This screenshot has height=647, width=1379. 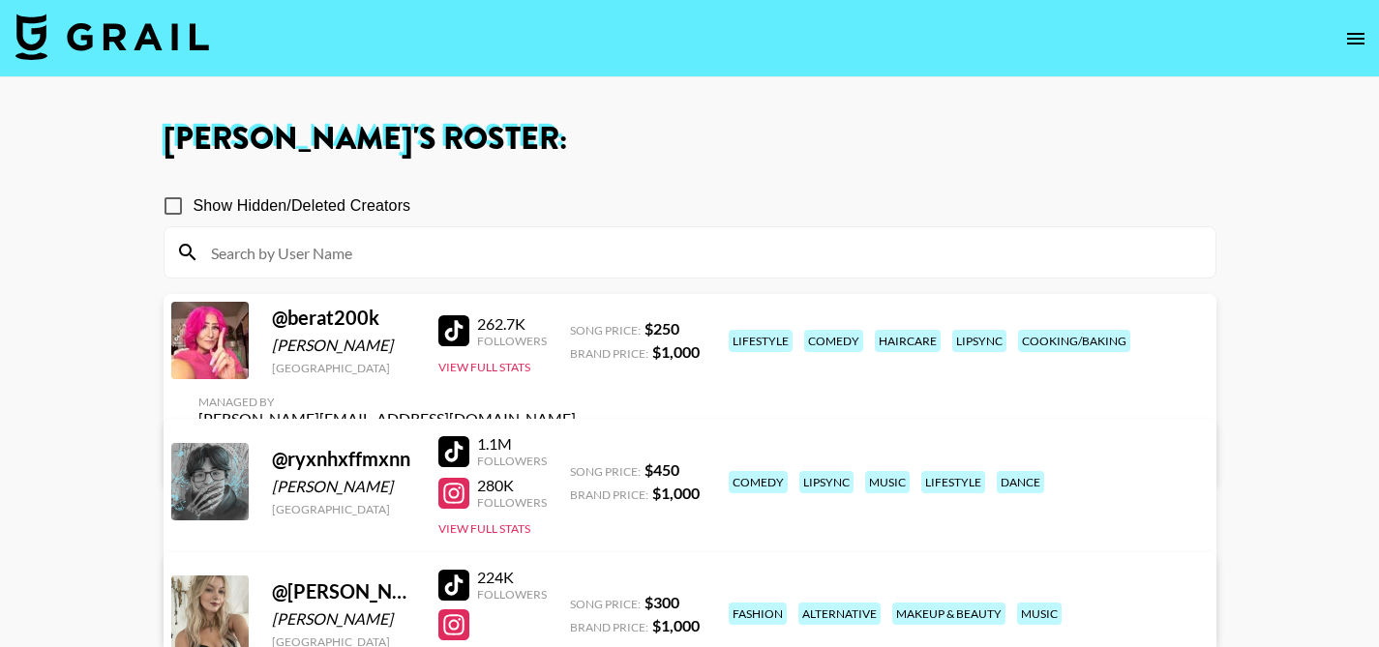 What do you see at coordinates (702, 253) in the screenshot?
I see `input: Search by User Name` at bounding box center [702, 253].